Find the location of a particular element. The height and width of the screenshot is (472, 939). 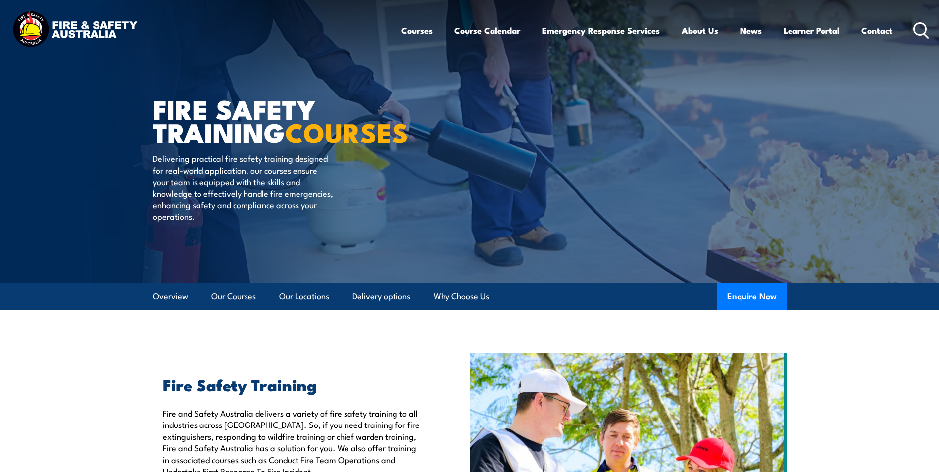

strong: COURSES is located at coordinates (346, 131).